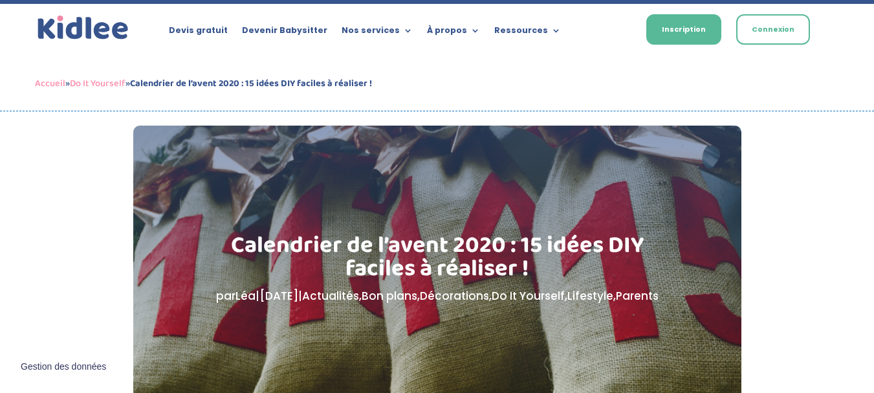 This screenshot has height=393, width=874. Describe the element at coordinates (453, 33) in the screenshot. I see `a: À propos` at that location.